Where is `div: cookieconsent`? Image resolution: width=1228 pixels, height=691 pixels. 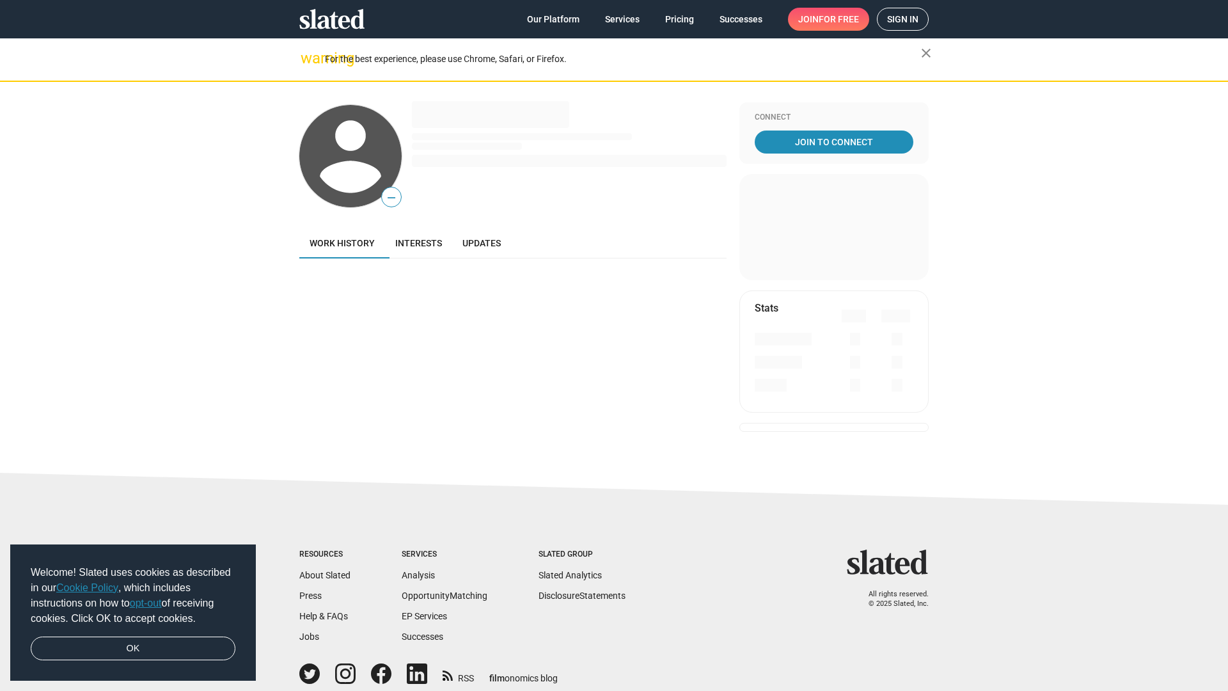
div: cookieconsent is located at coordinates (133, 613).